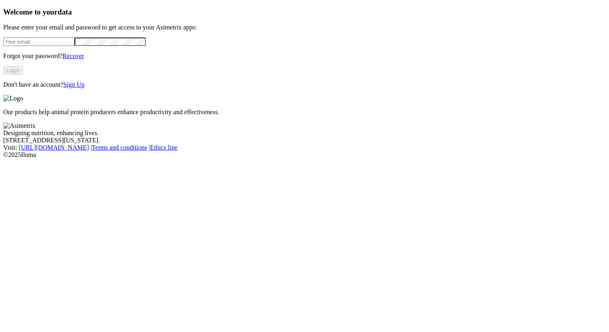 The image size is (609, 332). Describe the element at coordinates (164, 147) in the screenshot. I see `a: Ethics line` at that location.